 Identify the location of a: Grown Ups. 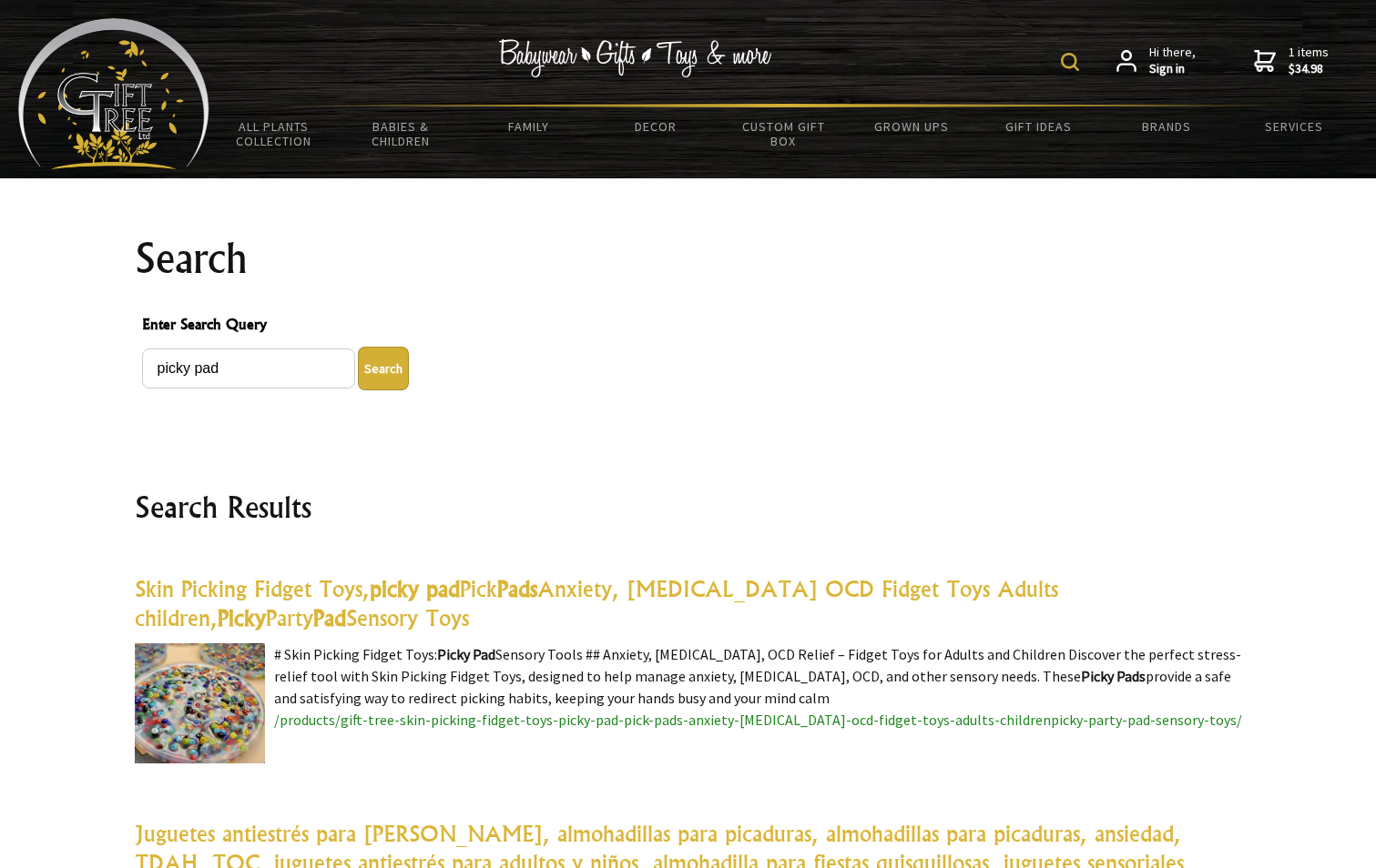
(911, 127).